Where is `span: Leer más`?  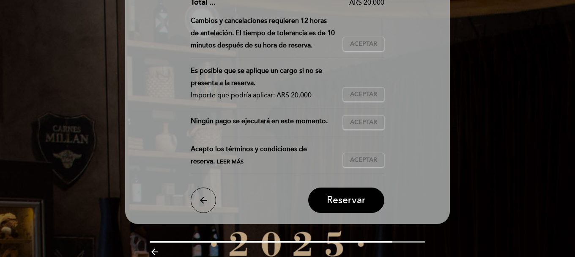
span: Leer más is located at coordinates (230, 161).